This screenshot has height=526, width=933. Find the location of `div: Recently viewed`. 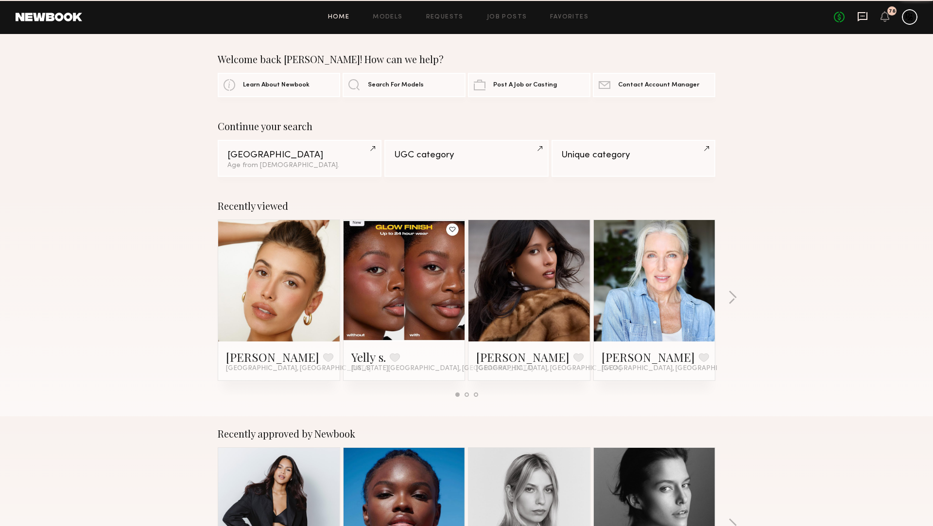

div: Recently viewed is located at coordinates (466, 206).